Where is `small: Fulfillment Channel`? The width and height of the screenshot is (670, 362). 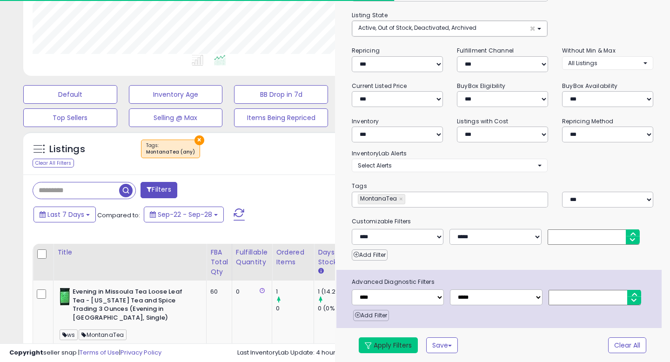 small: Fulfillment Channel is located at coordinates (486, 50).